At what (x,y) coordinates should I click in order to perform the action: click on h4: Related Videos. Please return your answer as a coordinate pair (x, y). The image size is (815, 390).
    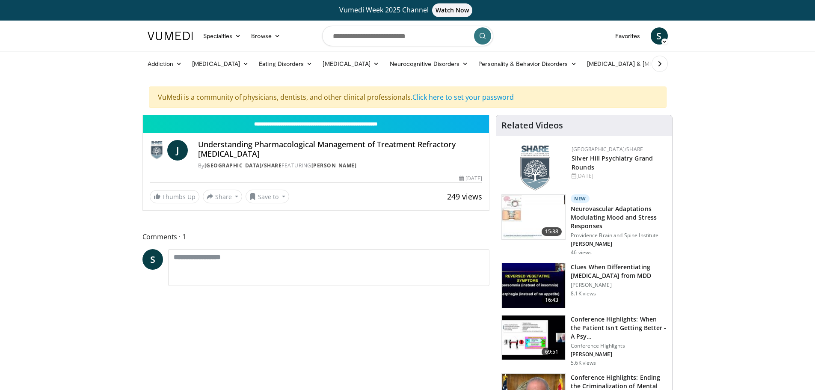
    Looking at the image, I should click on (532, 125).